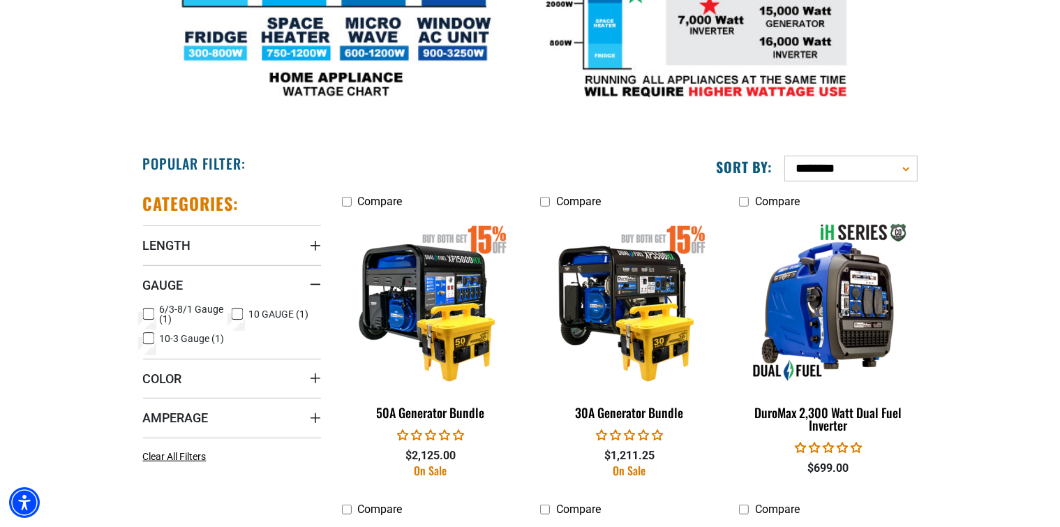 The image size is (1060, 527). I want to click on div: DuroMax 2,300 Watt Dual Fuel Inverter, so click(828, 419).